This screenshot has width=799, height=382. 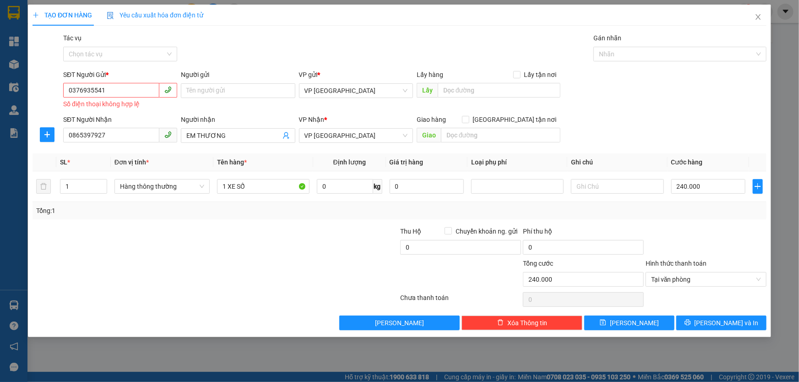 I want to click on span: Giao hàng, so click(x=431, y=120).